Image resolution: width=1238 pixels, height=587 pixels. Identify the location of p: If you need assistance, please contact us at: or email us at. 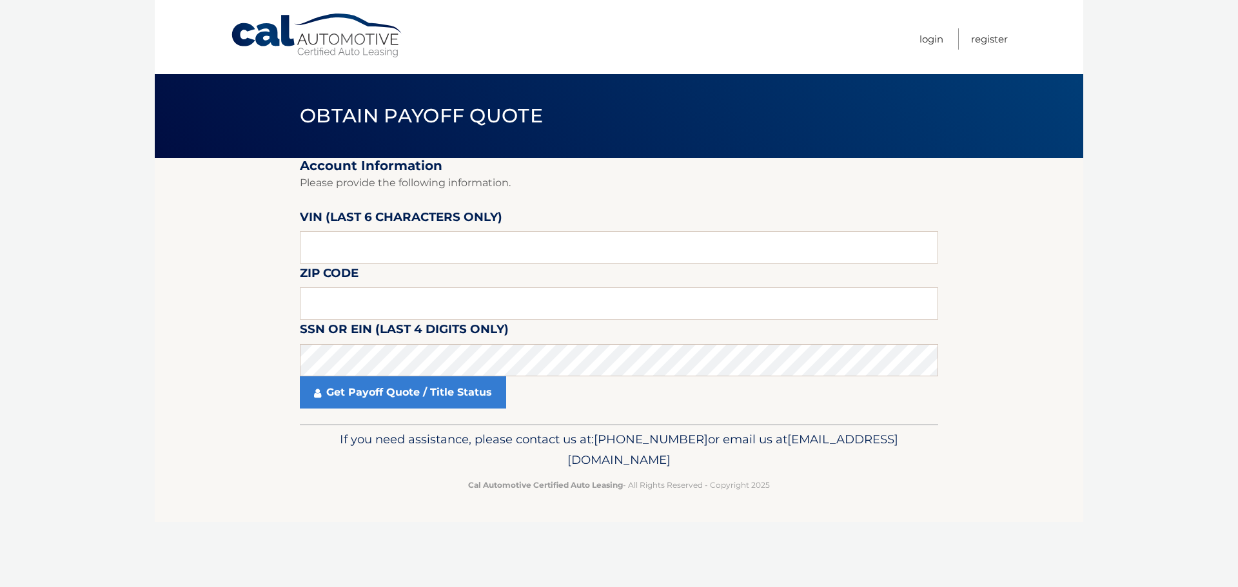
(619, 450).